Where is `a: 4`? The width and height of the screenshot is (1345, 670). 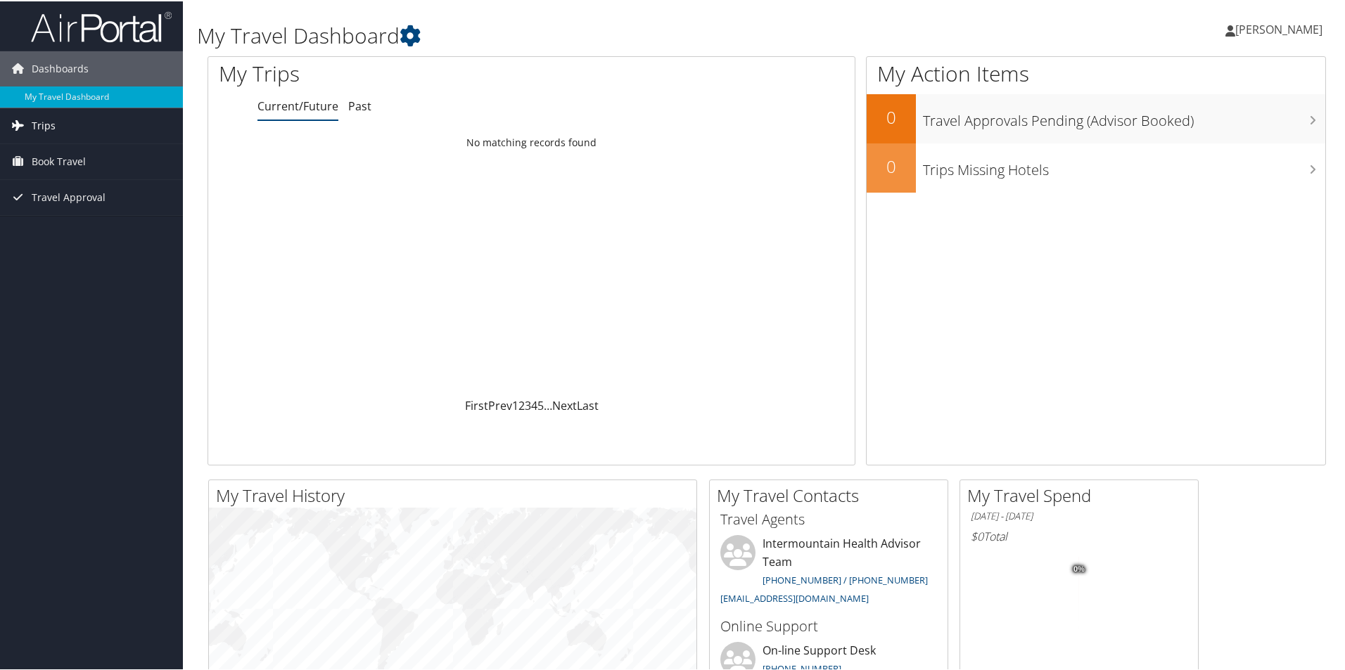
a: 4 is located at coordinates (534, 404).